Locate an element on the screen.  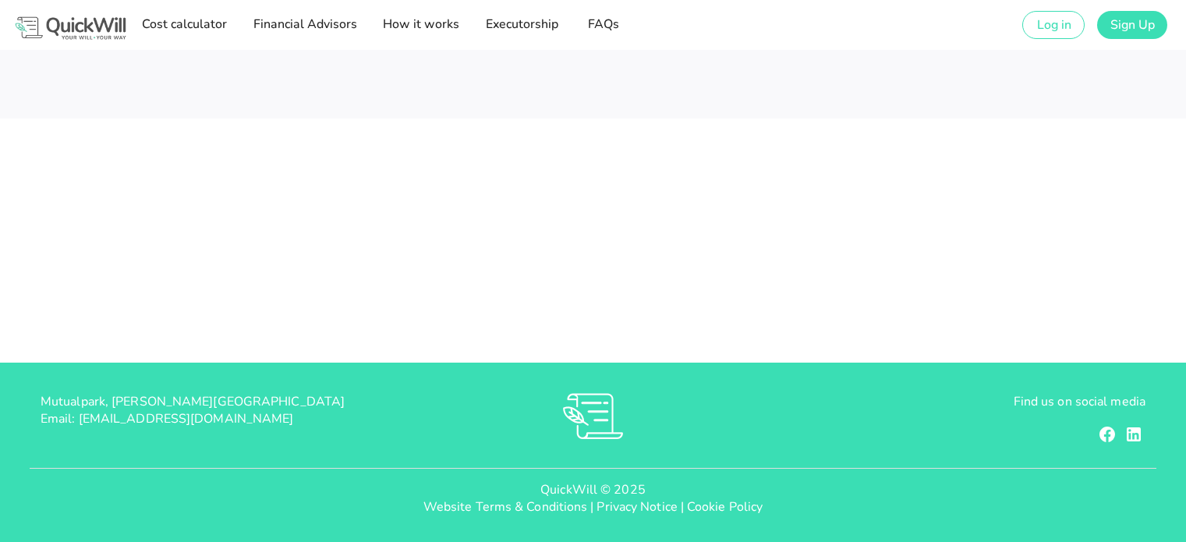
span: Executorship is located at coordinates (521, 24).